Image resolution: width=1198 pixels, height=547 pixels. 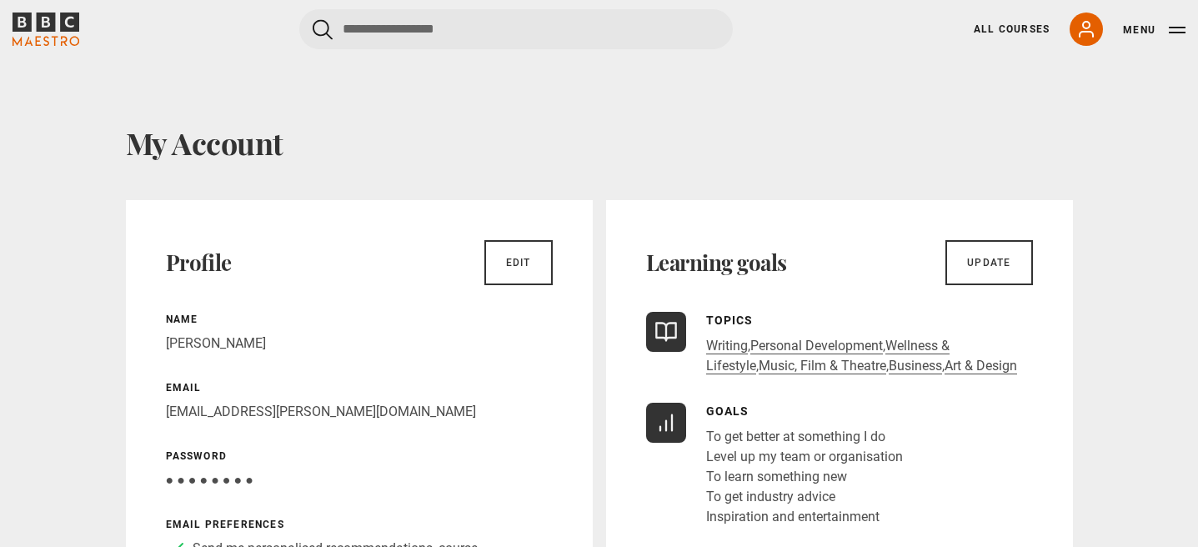 I want to click on li: Level up my team or organisation, so click(x=804, y=457).